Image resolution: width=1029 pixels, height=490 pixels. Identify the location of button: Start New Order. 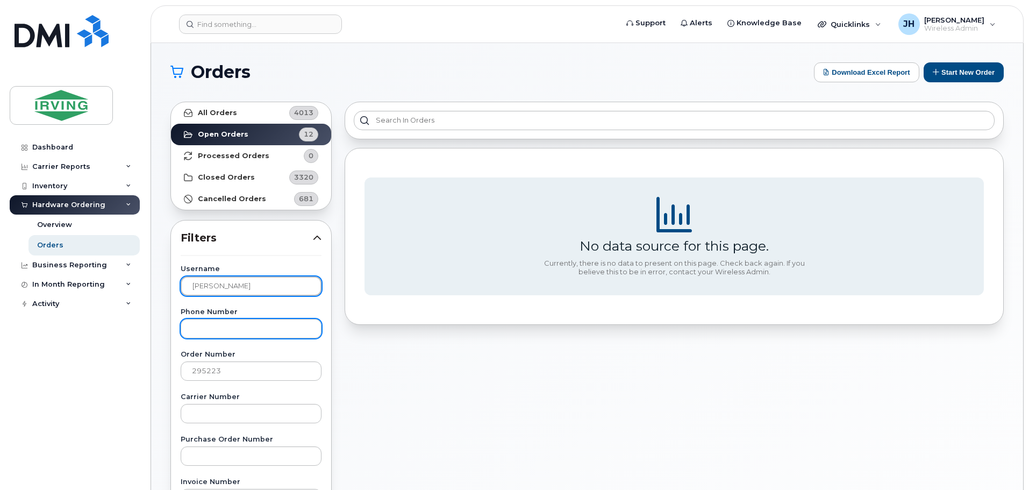
(963, 72).